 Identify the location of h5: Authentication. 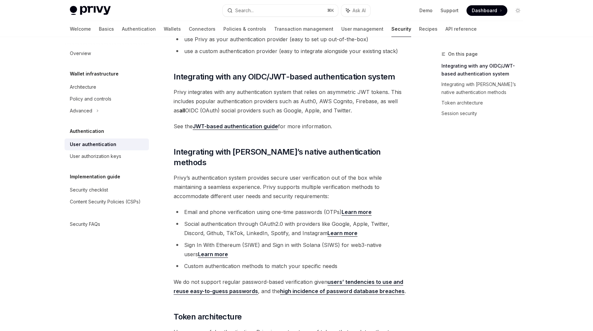
(87, 131).